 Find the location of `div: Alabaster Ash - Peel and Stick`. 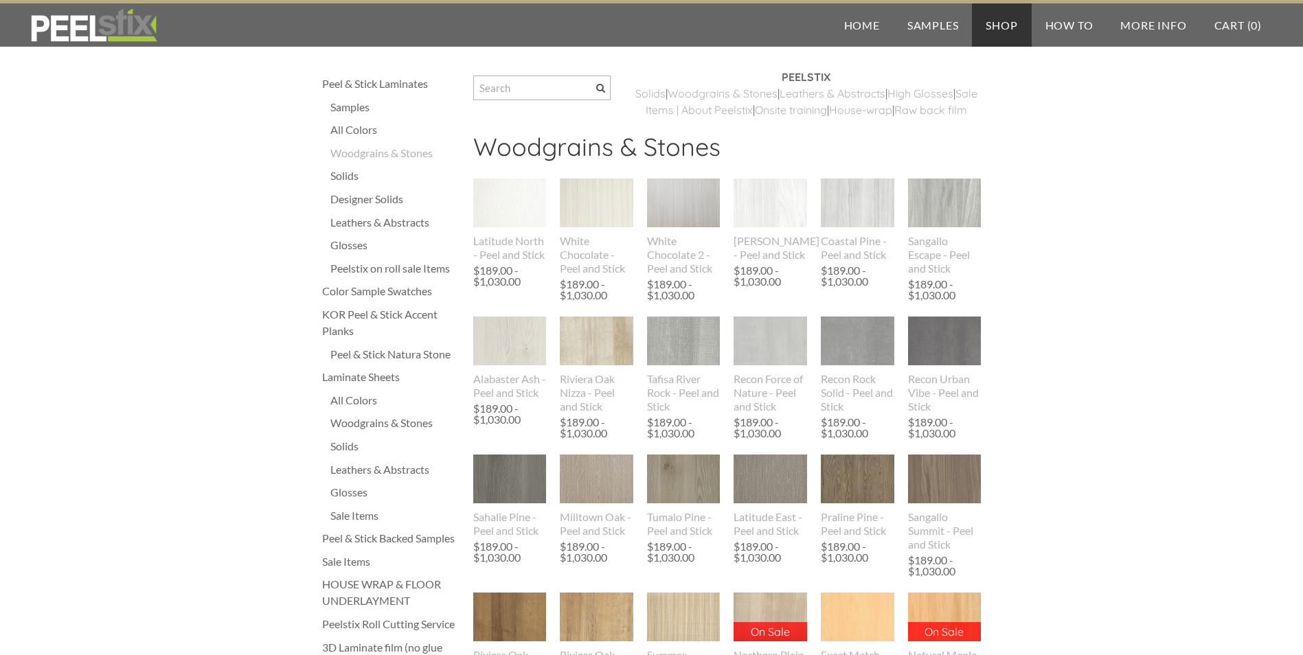

div: Alabaster Ash - Peel and Stick is located at coordinates (510, 386).